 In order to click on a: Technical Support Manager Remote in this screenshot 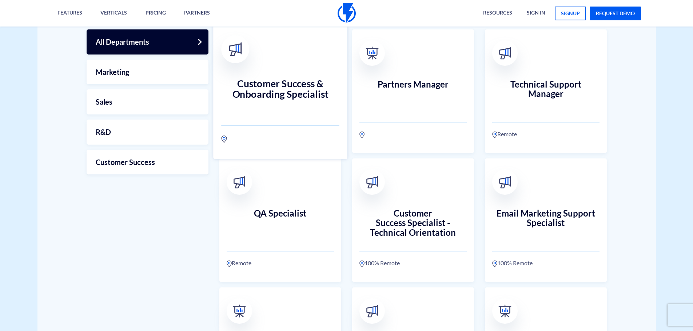, I will do `click(546, 91)`.